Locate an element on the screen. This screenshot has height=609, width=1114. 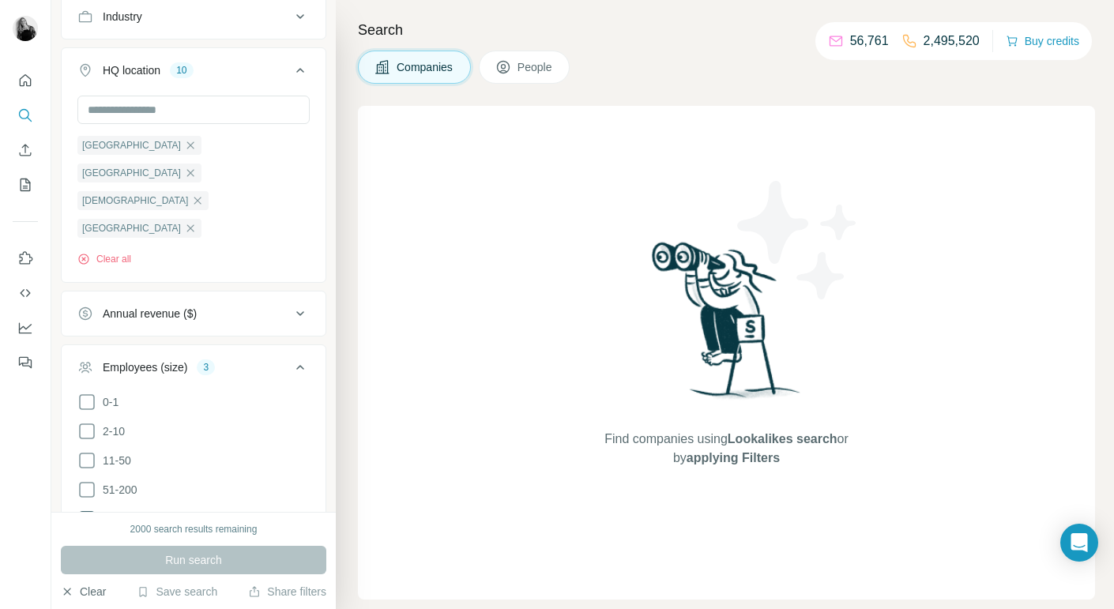
button: Enrich CSV is located at coordinates (25, 150).